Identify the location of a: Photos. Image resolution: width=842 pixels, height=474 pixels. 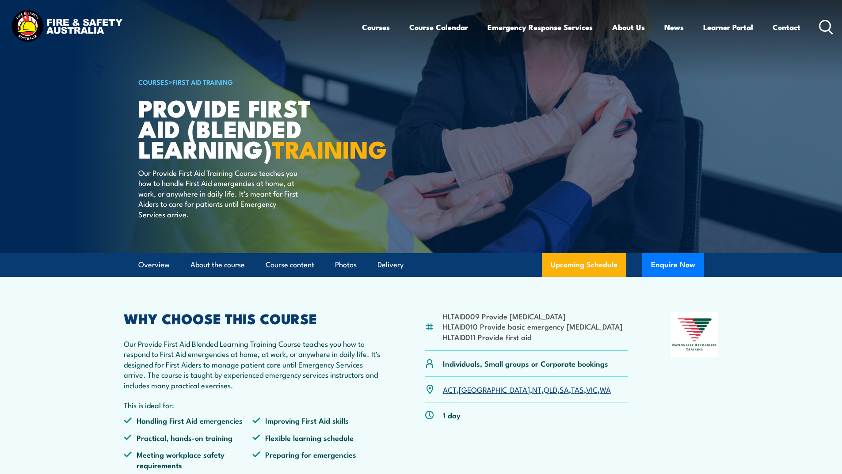
(346, 265).